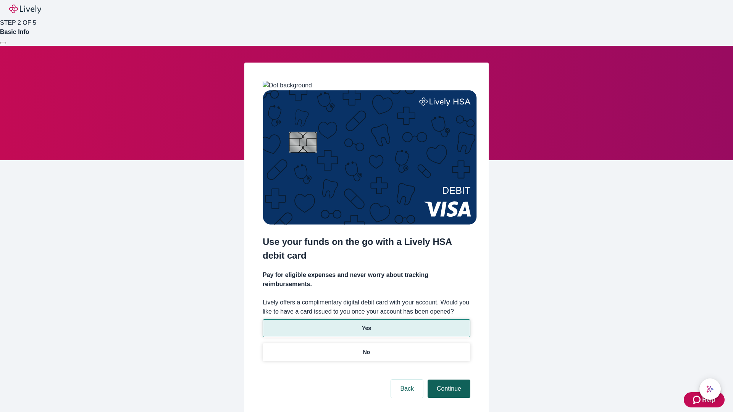 This screenshot has height=412, width=733. I want to click on svg: Lively AI Assistant, so click(710, 389).